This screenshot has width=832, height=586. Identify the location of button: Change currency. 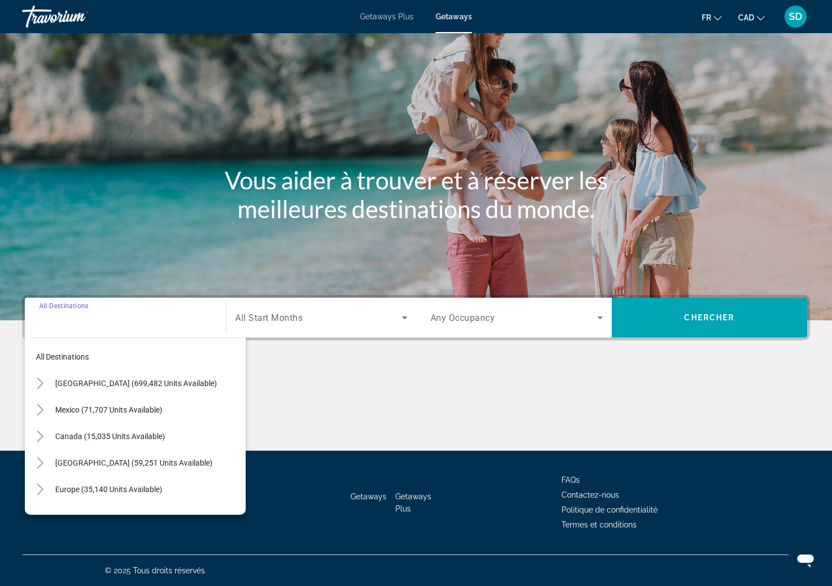
(751, 17).